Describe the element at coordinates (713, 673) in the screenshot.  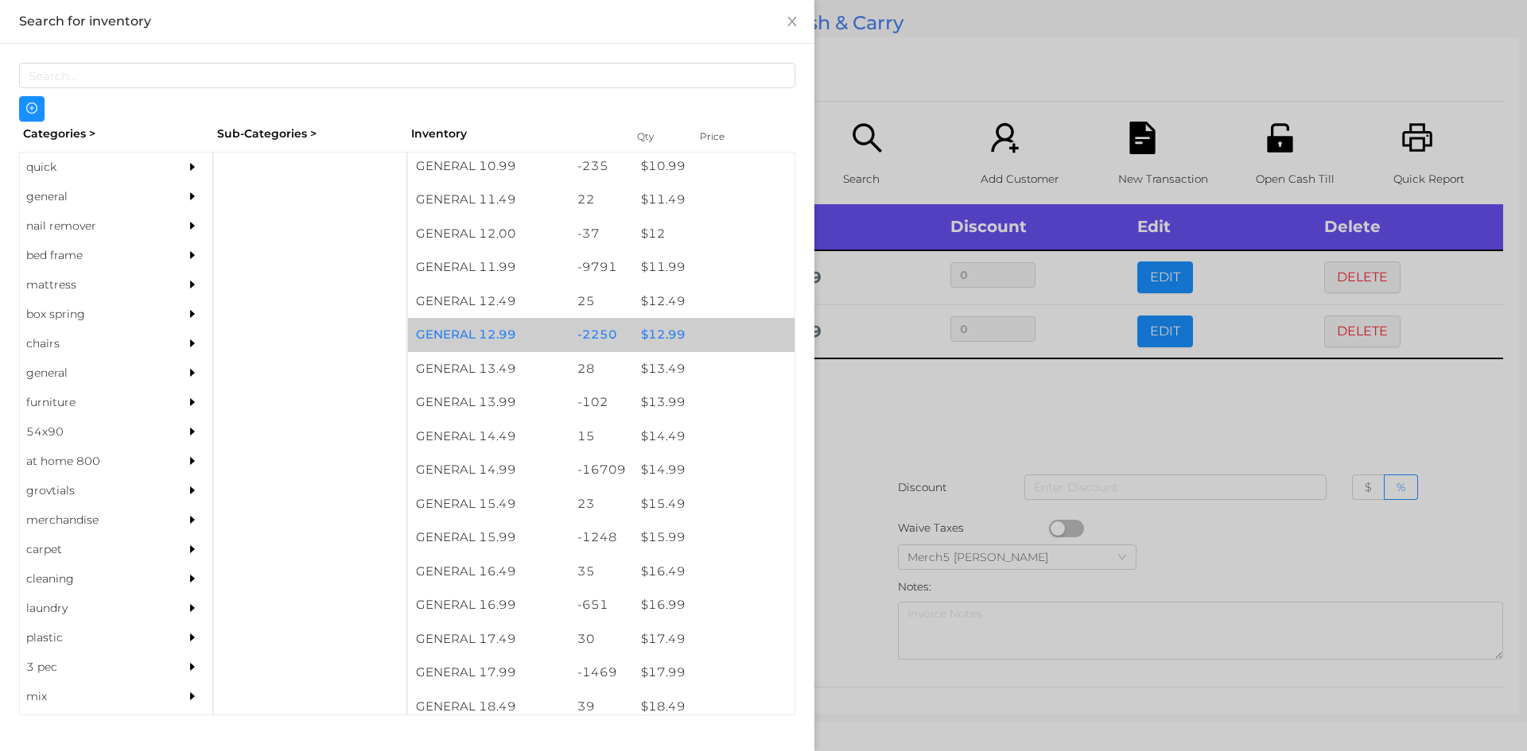
I see `div: $ 17.99` at that location.